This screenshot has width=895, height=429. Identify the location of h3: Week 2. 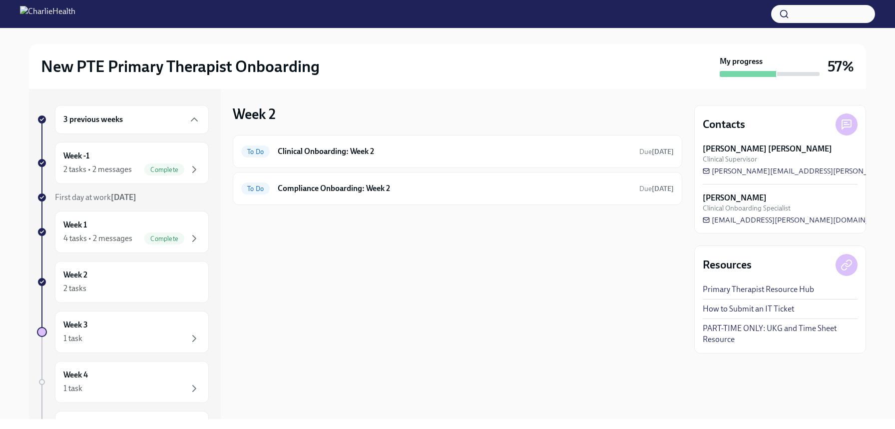
(254, 114).